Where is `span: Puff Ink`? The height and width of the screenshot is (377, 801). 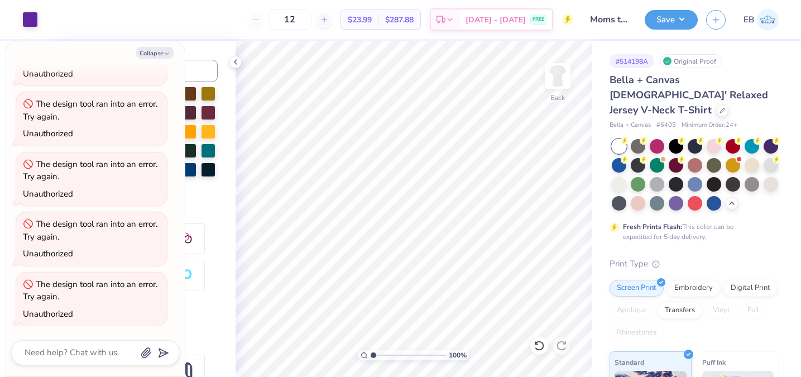 span: Puff Ink is located at coordinates (714, 362).